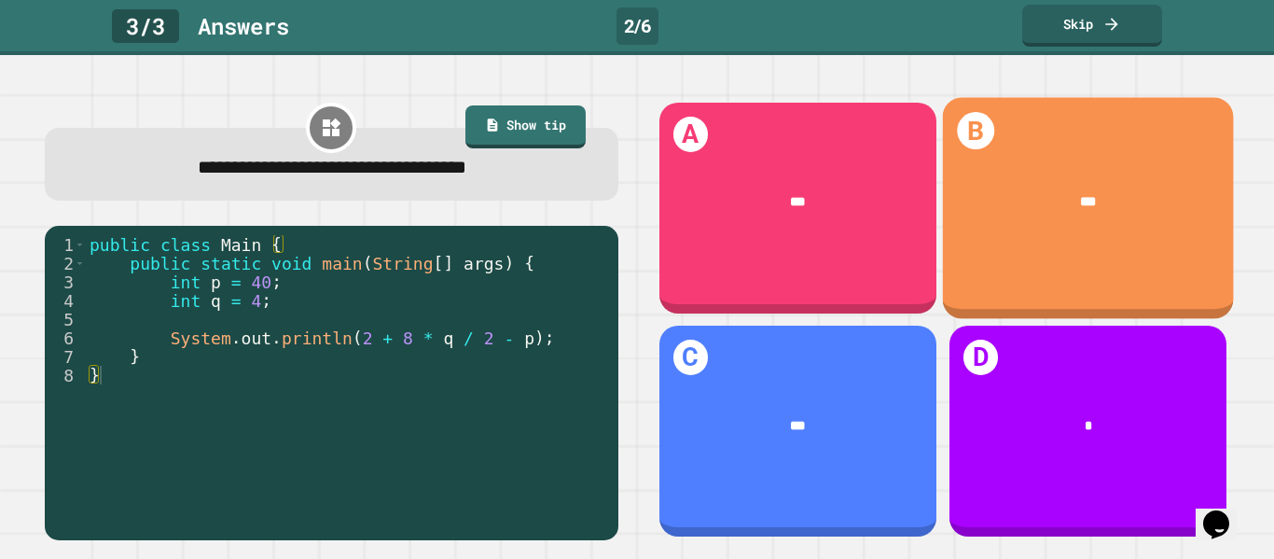 Image resolution: width=1274 pixels, height=559 pixels. Describe the element at coordinates (691, 357) in the screenshot. I see `h1: C` at that location.